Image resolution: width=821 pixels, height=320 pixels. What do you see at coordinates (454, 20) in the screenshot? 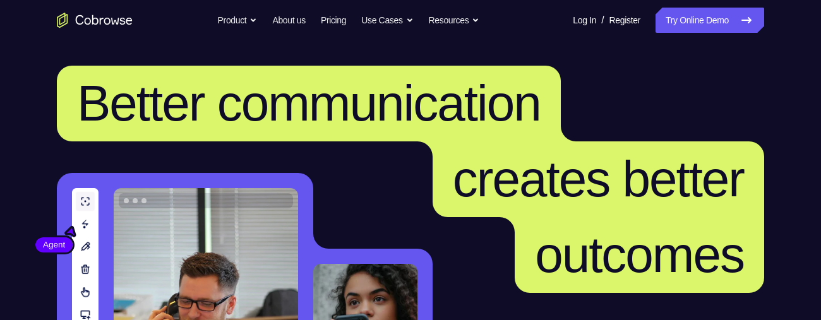
I see `button: Resources` at bounding box center [454, 20].